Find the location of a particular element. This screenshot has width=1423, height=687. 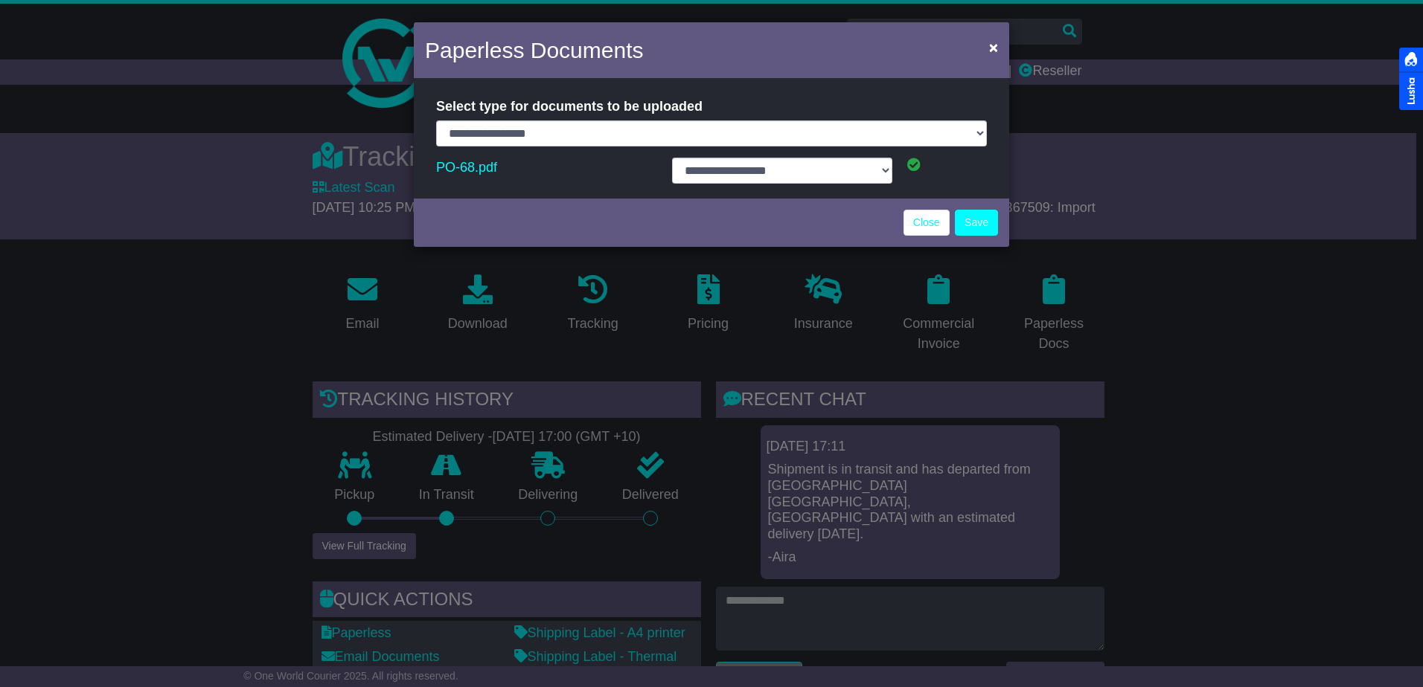

button: Close is located at coordinates (993, 47).